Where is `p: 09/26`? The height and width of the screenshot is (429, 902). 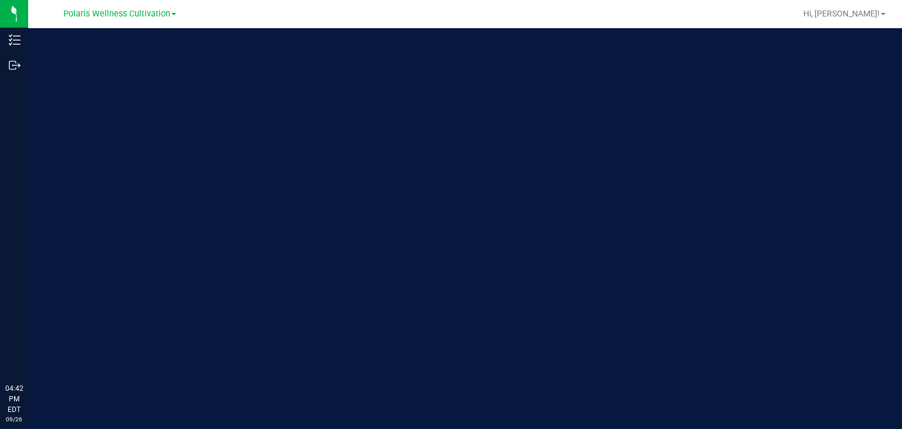
p: 09/26 is located at coordinates (14, 419).